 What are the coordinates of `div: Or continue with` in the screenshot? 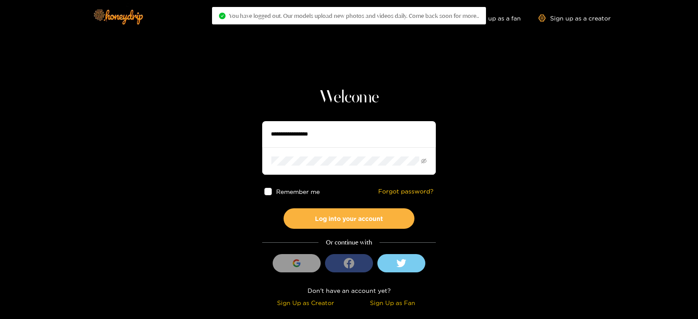 It's located at (349, 243).